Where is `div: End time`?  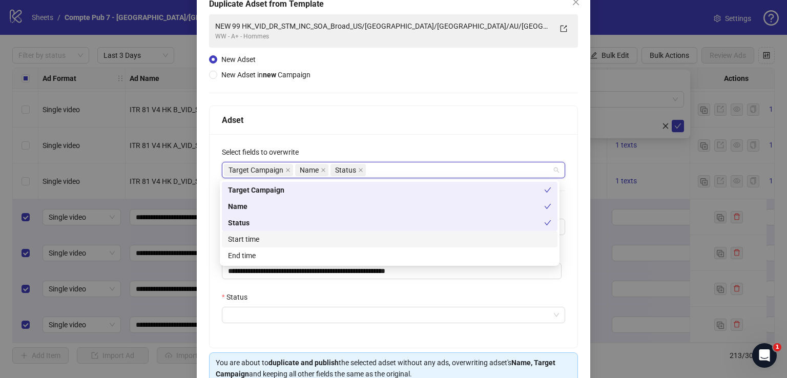 div: End time is located at coordinates (389, 256).